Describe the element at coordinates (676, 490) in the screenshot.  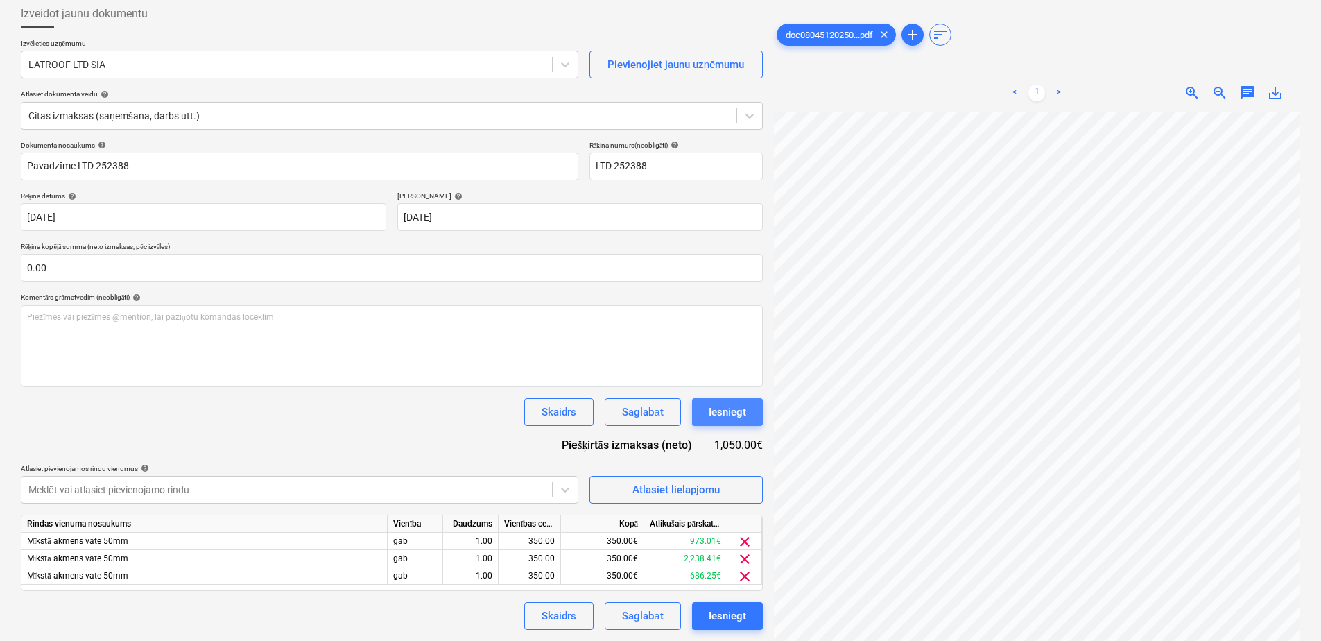
I see `button: Atlasiet lielapjomu` at that location.